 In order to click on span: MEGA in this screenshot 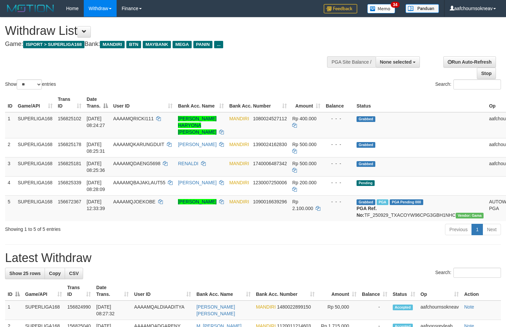, I will do `click(182, 45)`.